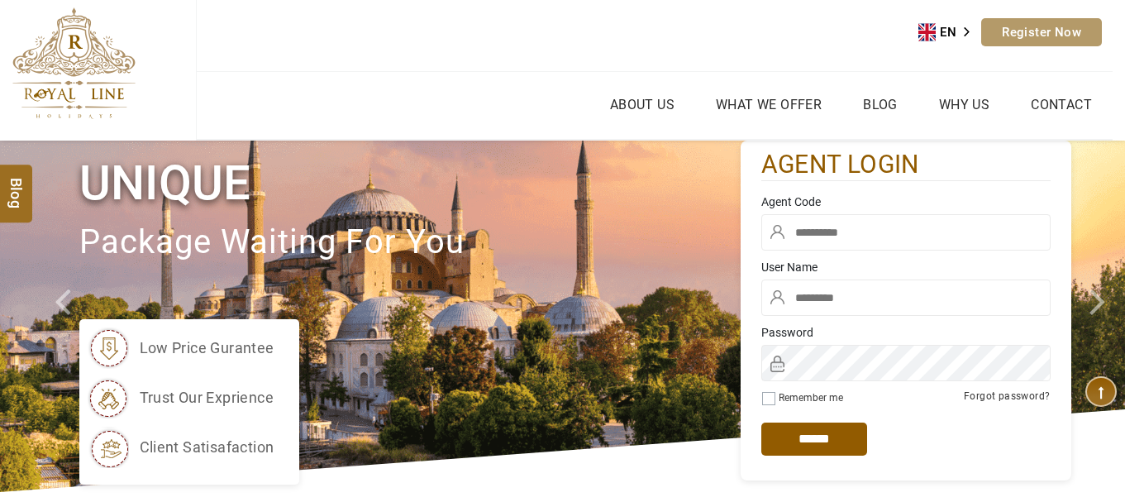  Describe the element at coordinates (1061, 104) in the screenshot. I see `a: Contact` at that location.